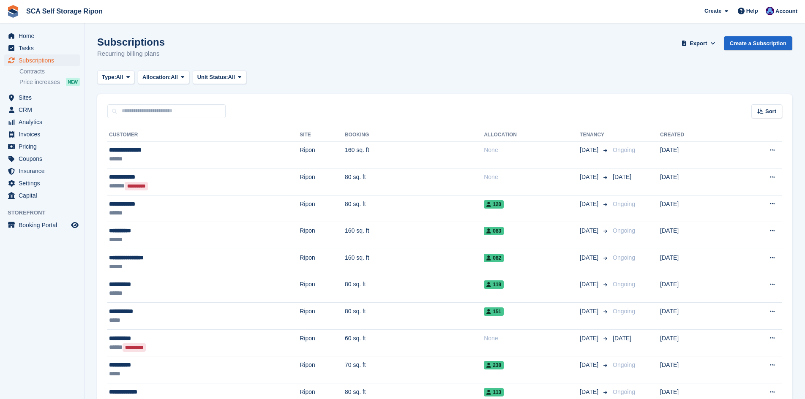 The width and height of the screenshot is (805, 399). Describe the element at coordinates (40, 82) in the screenshot. I see `span: Price increases` at that location.